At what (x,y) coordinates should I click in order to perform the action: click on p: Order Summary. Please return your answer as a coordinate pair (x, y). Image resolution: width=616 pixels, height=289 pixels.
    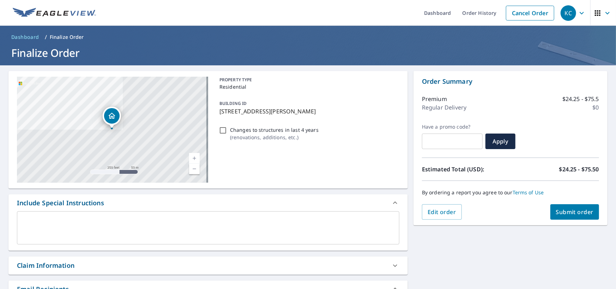
    Looking at the image, I should click on (511, 81).